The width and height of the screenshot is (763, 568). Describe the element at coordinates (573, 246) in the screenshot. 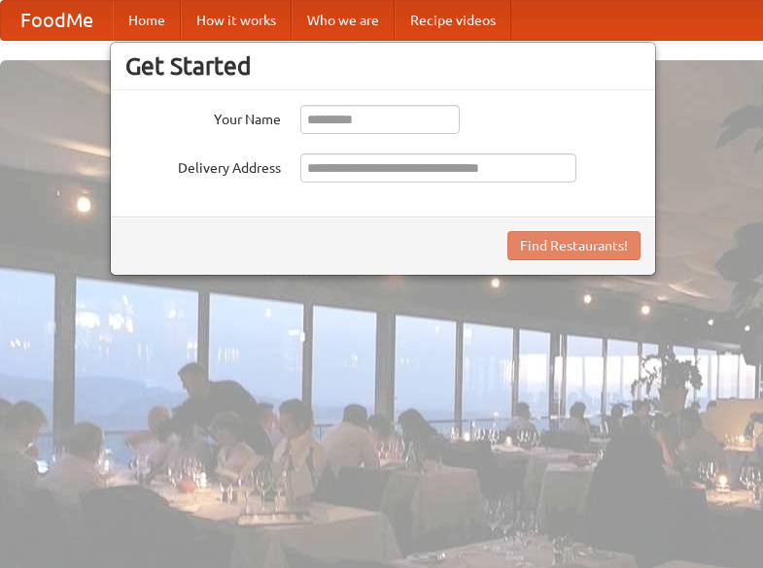

I see `button: Find Restaurants!` at that location.